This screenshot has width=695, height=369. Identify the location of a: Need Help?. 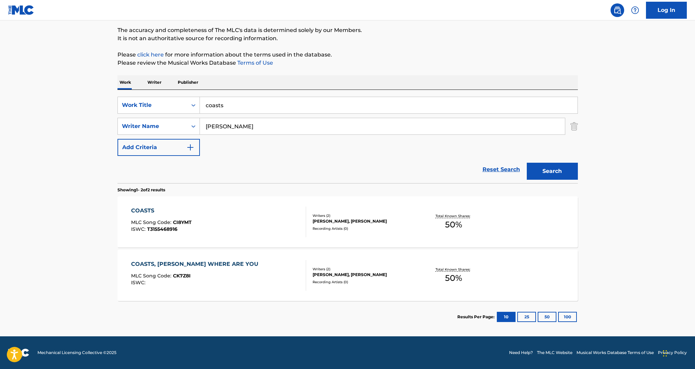
(521, 353).